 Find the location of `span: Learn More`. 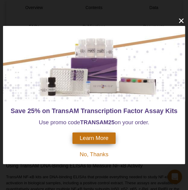

span: Learn More is located at coordinates (94, 138).